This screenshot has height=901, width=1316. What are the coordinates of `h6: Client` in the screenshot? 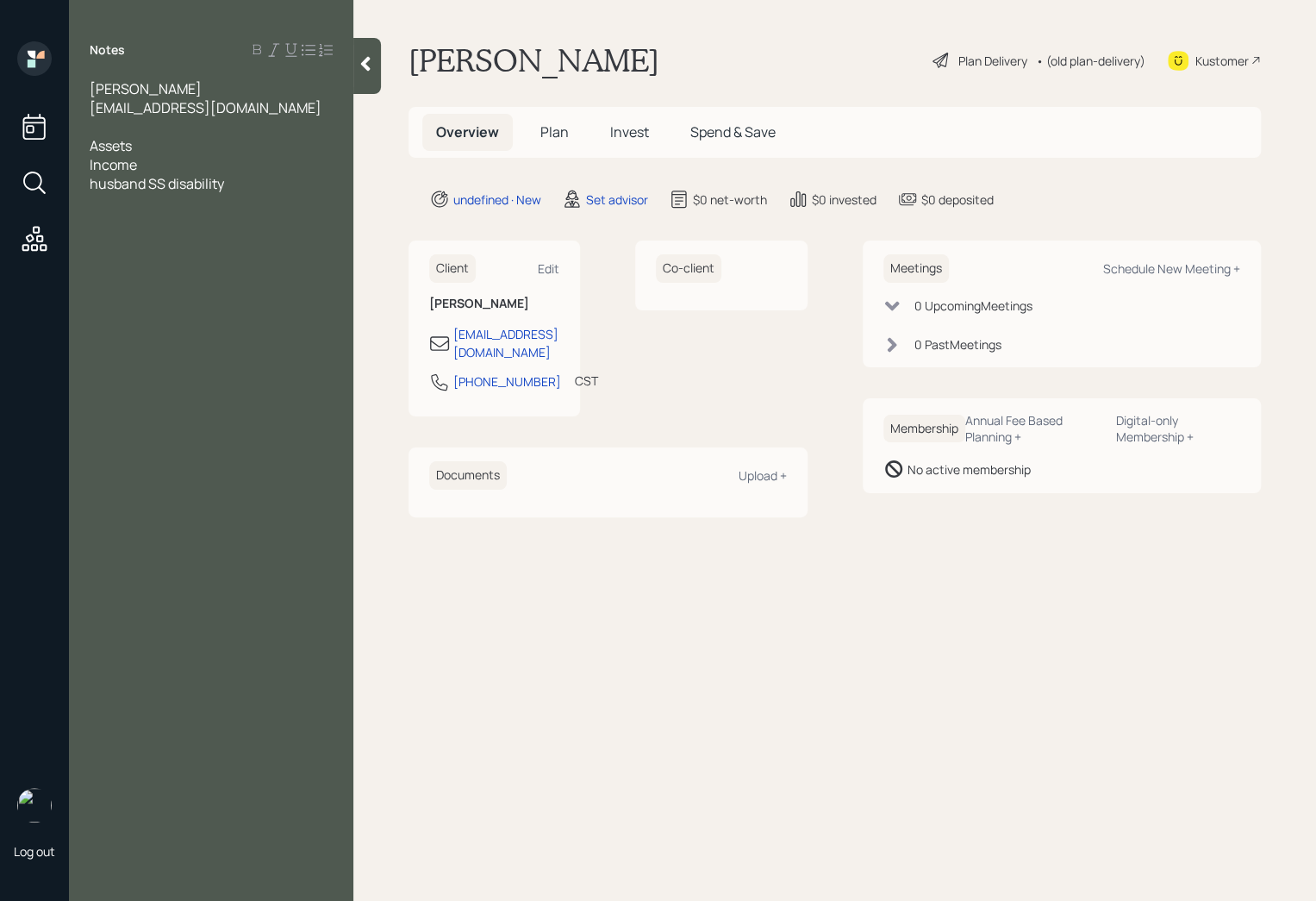 It's located at (452, 268).